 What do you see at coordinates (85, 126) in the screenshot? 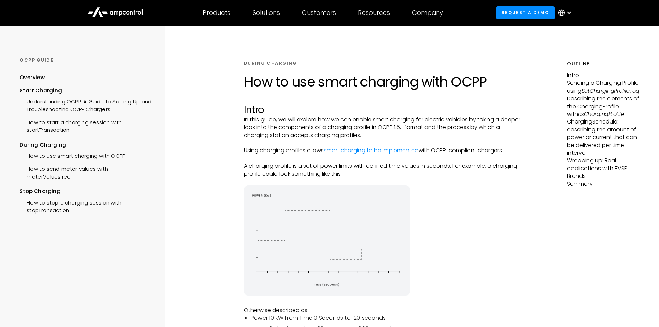
I see `div: How to start a charging session with startTransaction` at bounding box center [85, 126].